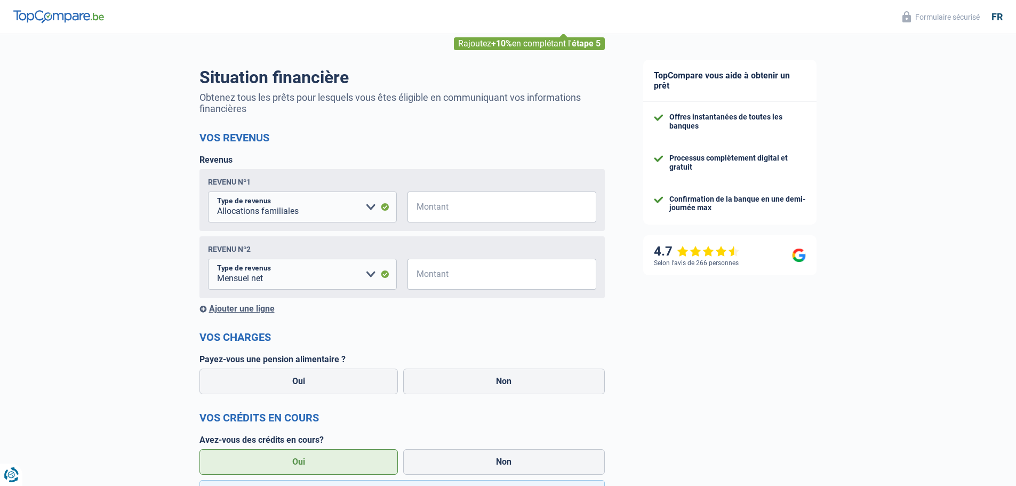 This screenshot has height=486, width=1016. What do you see at coordinates (696, 263) in the screenshot?
I see `div: Selon l’avis de 266 personnes` at bounding box center [696, 263].